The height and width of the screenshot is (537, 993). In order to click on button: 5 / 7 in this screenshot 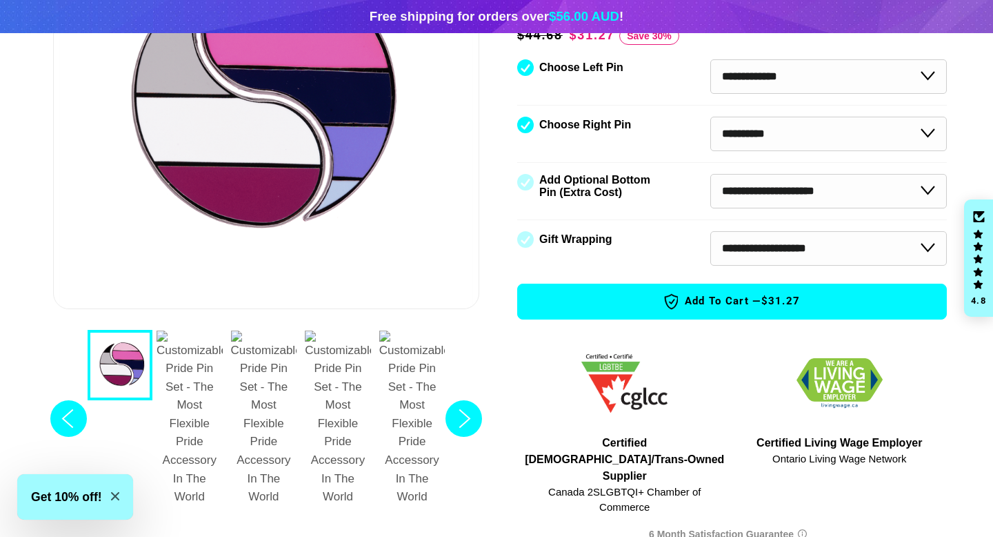, I will do `click(413, 422)`.